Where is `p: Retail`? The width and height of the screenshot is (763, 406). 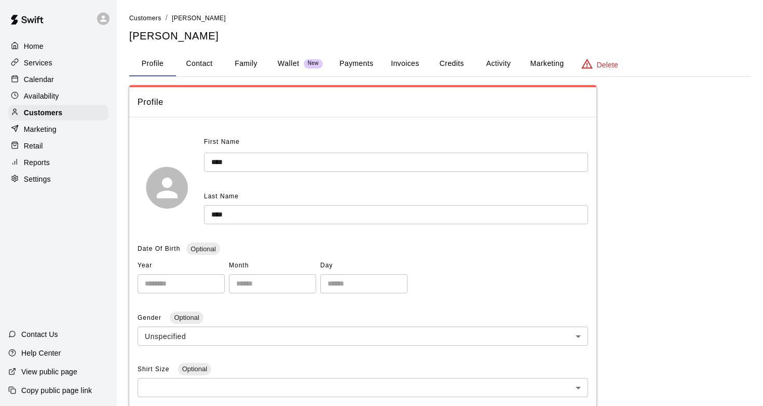 p: Retail is located at coordinates (33, 146).